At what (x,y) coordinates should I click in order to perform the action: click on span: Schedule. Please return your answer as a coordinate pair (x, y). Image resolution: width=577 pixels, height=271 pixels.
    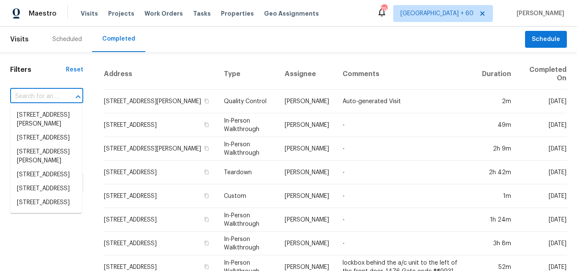
    Looking at the image, I should click on (546, 39).